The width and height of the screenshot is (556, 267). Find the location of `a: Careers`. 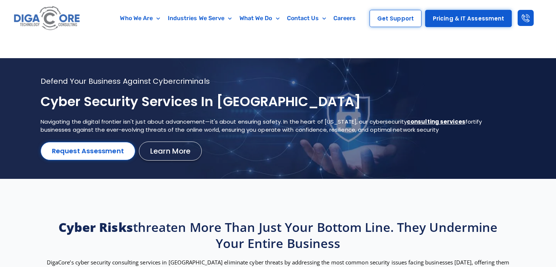

a: Careers is located at coordinates (345, 18).